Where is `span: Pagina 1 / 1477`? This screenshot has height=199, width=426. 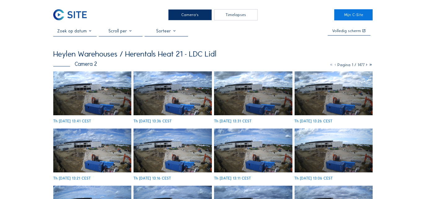 span: Pagina 1 / 1477 is located at coordinates (351, 65).